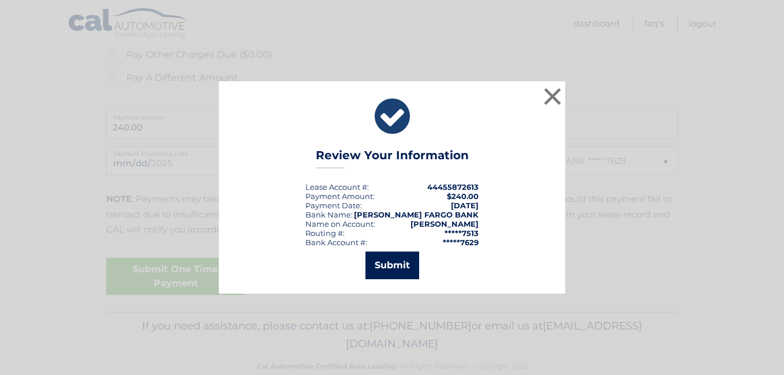 The image size is (784, 375). What do you see at coordinates (329, 215) in the screenshot?
I see `div: Bank Name:` at bounding box center [329, 215].